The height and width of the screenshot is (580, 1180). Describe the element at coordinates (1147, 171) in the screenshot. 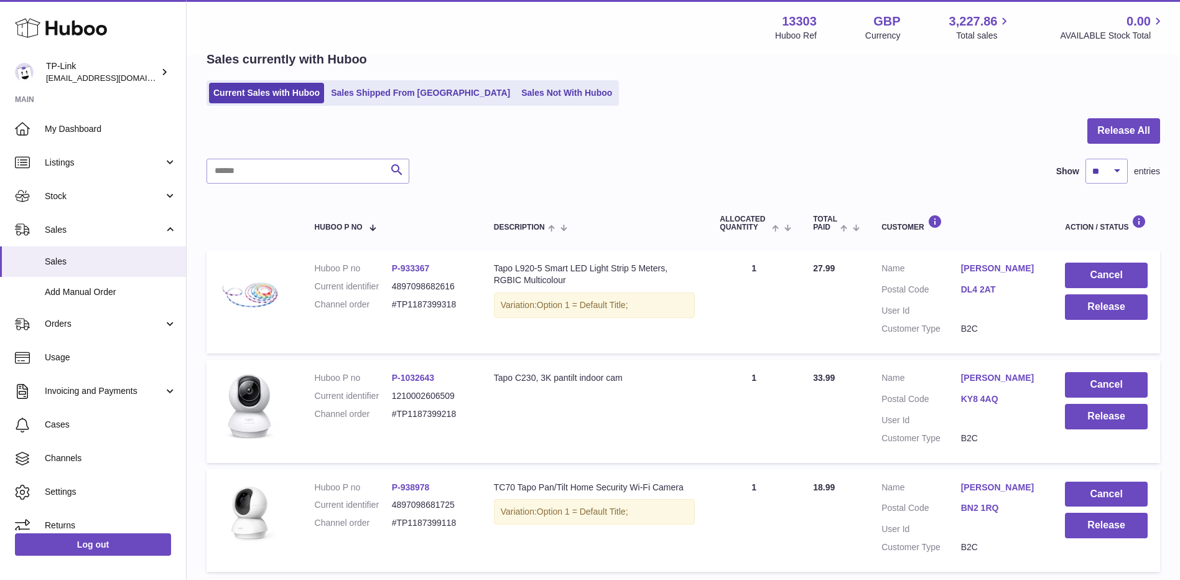

I see `span: entries` at that location.